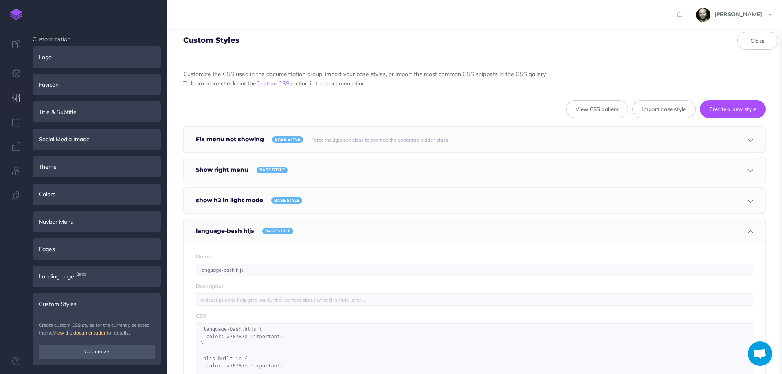  I want to click on button: Customize, so click(97, 352).